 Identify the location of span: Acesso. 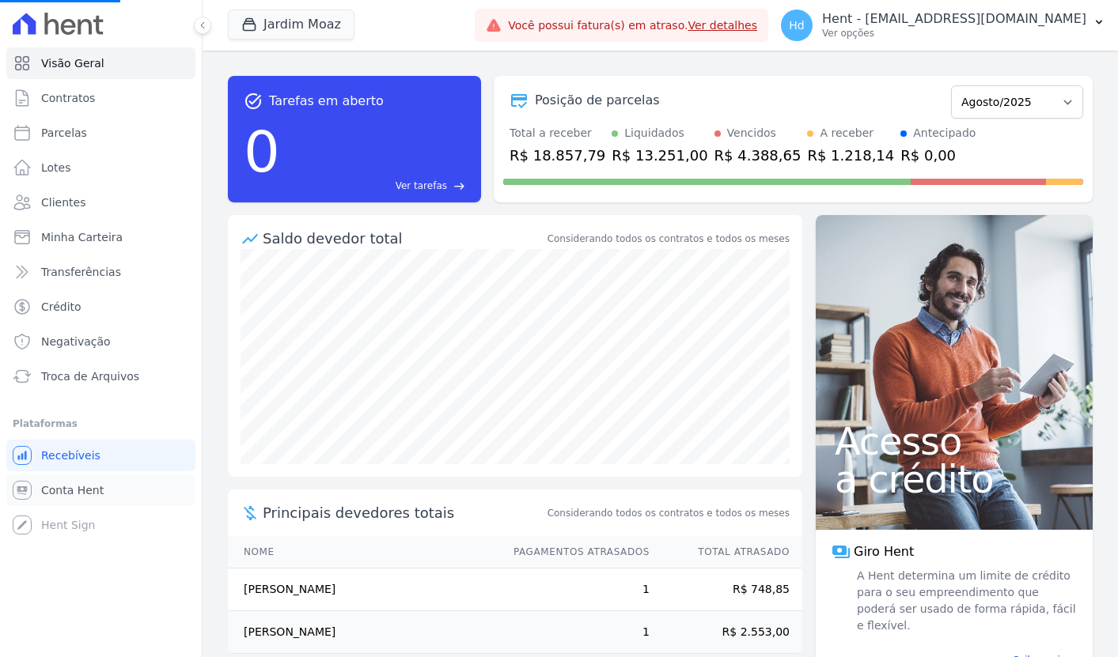
(954, 441).